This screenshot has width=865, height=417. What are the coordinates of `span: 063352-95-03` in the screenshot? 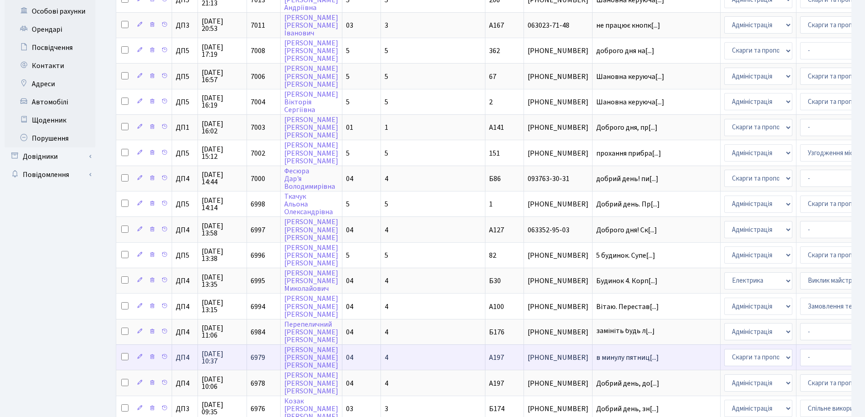 It's located at (558, 230).